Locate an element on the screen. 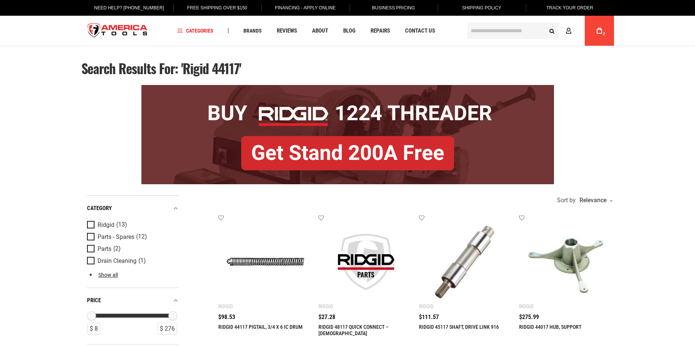  a: Parts - Spares (12) is located at coordinates (132, 237).